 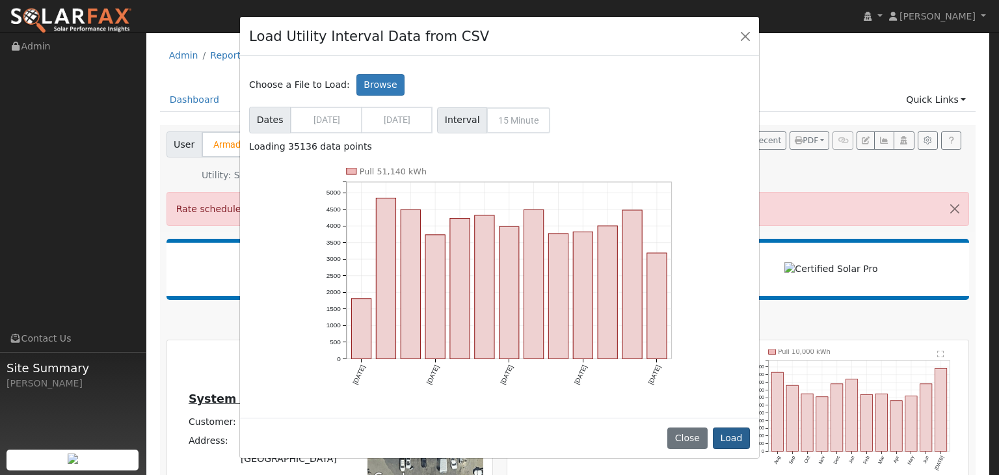 What do you see at coordinates (333, 258) in the screenshot?
I see `text: 3000` at bounding box center [333, 258].